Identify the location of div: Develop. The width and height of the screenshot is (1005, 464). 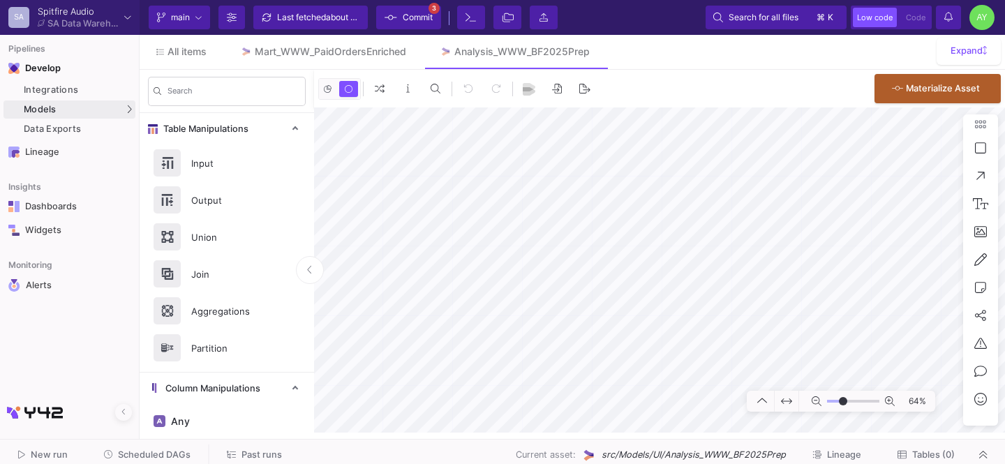
(36, 68).